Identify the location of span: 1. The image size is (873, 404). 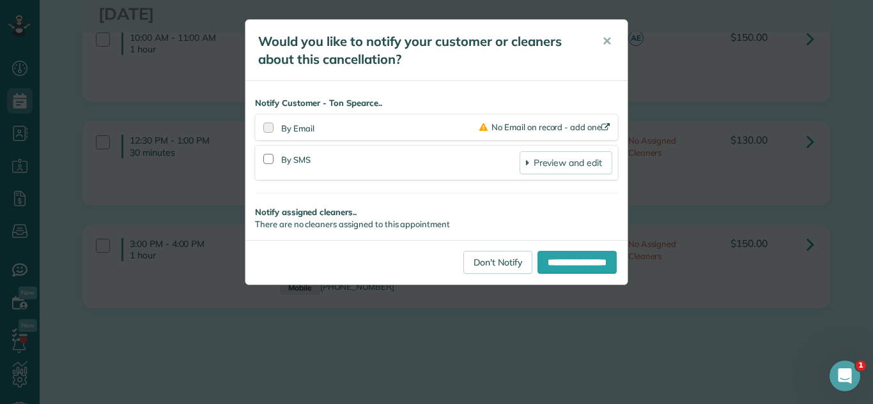
(861, 366).